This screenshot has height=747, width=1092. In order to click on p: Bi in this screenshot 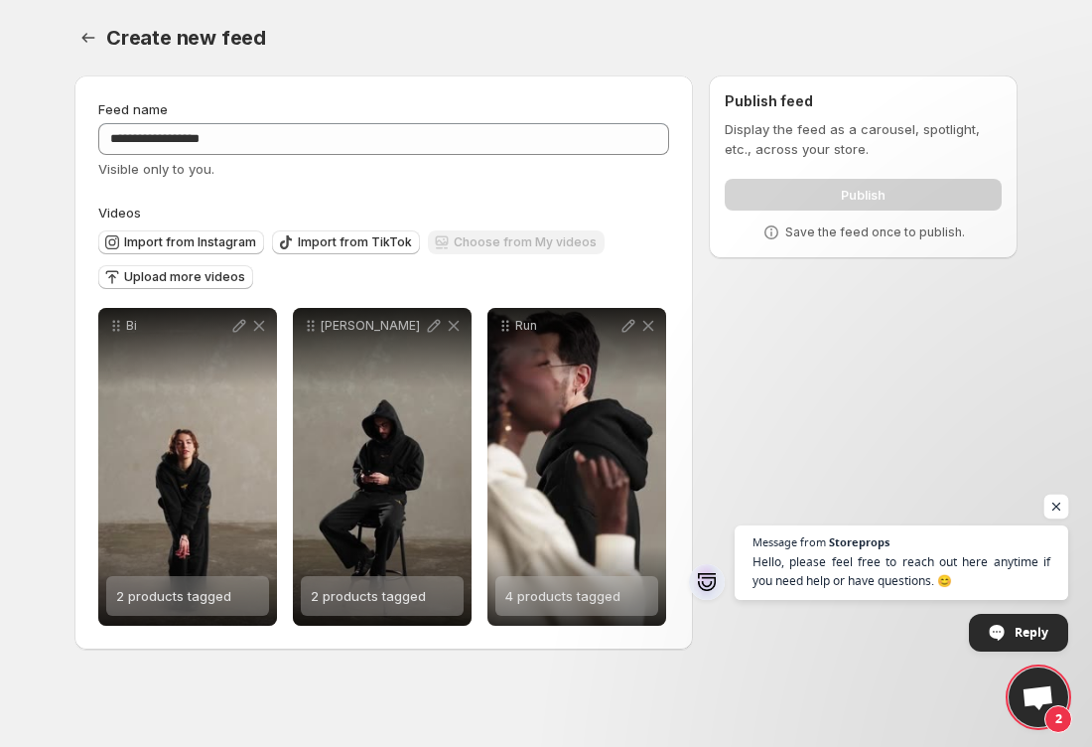, I will do `click(178, 326)`.